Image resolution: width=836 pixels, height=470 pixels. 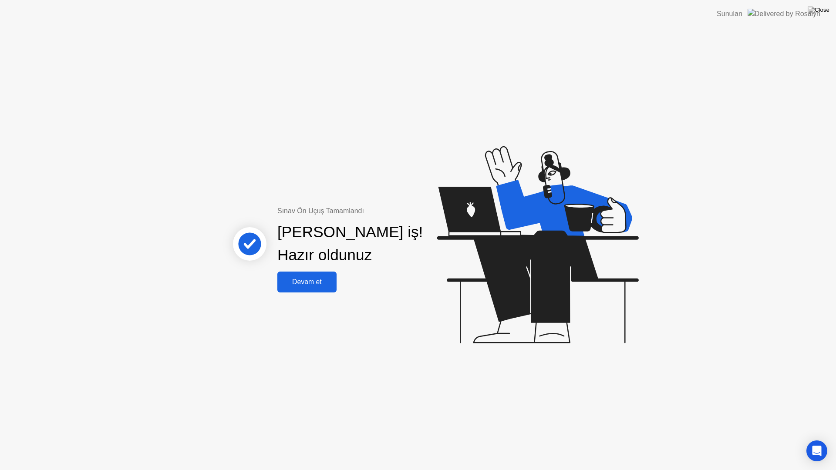 I want to click on div: Sunulan, so click(x=730, y=14).